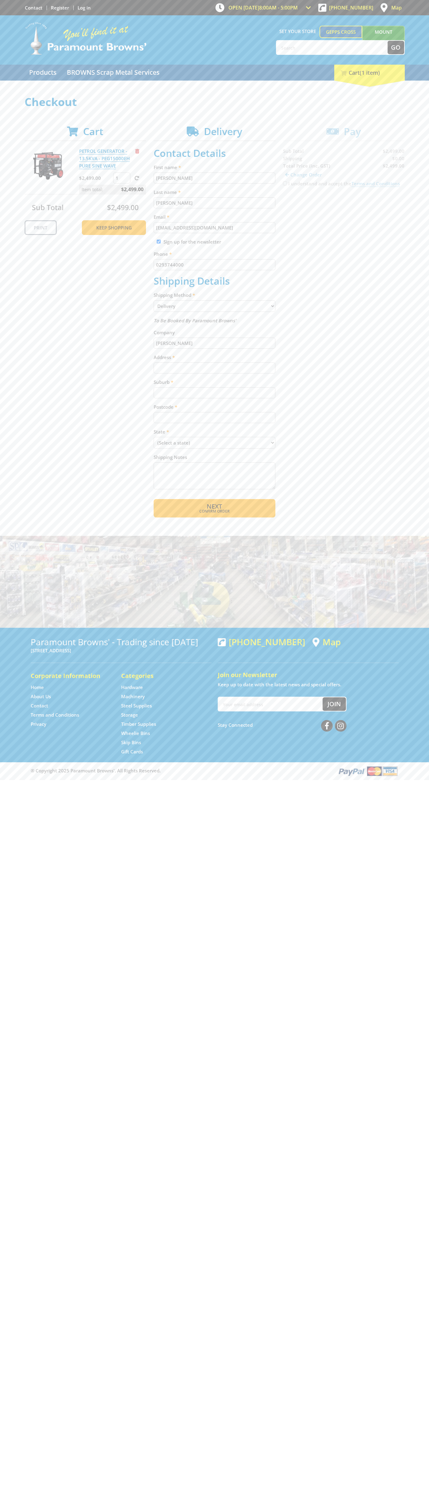  What do you see at coordinates (308, 675) in the screenshot?
I see `h5: Join our Newsletter` at bounding box center [308, 675].